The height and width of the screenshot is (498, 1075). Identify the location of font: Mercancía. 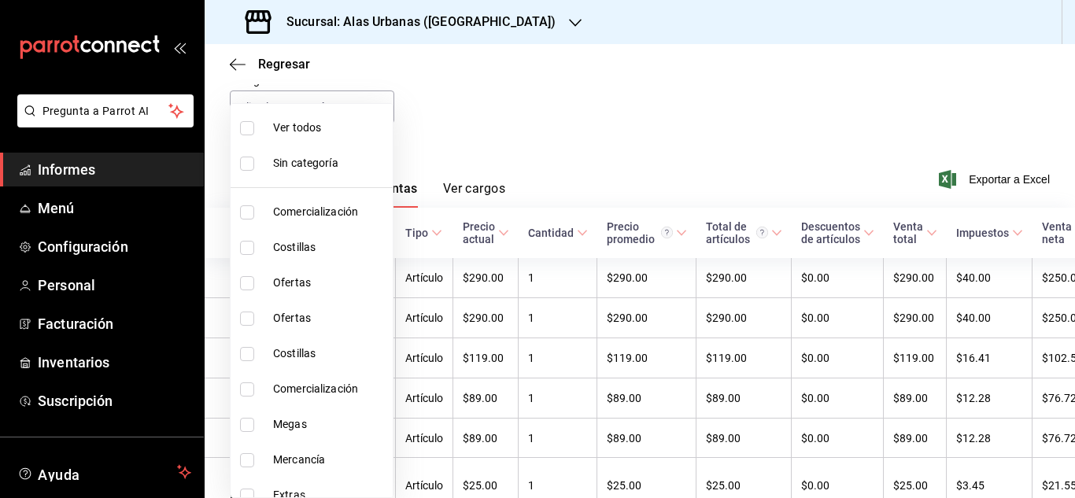
(299, 460).